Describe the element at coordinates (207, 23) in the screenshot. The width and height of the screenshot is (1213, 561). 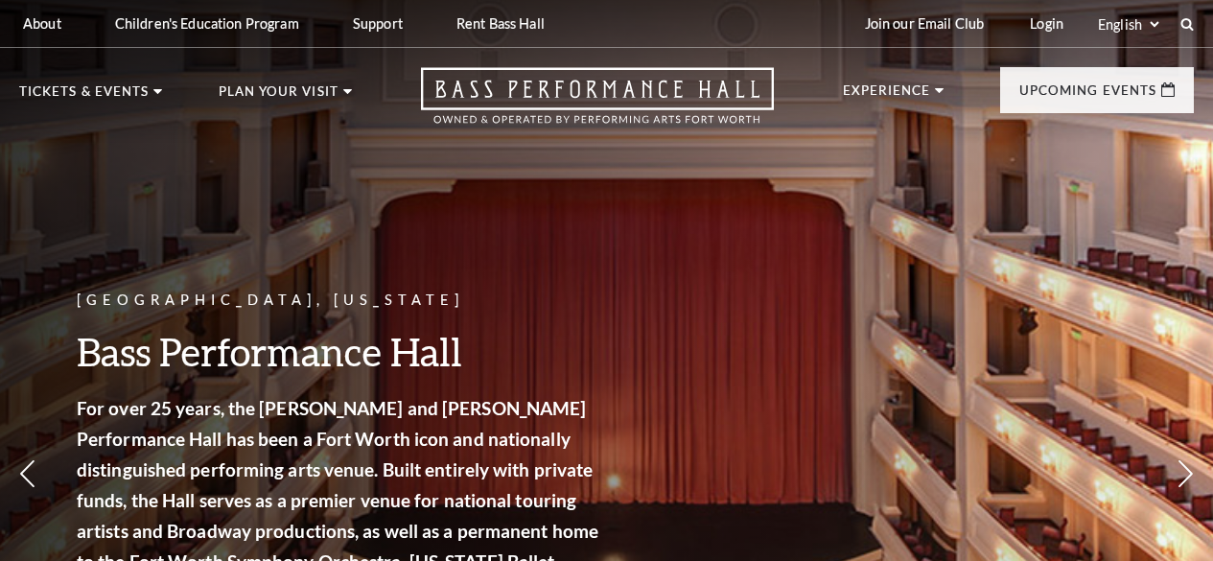
I see `p: Children's Education Program` at that location.